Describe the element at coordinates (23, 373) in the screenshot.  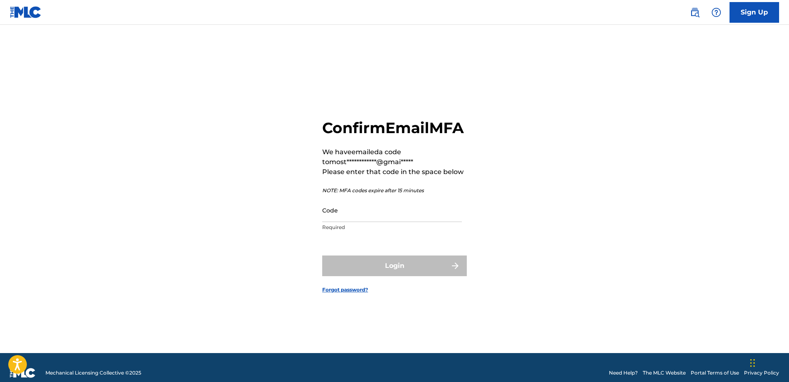
I see `img: logo` at that location.